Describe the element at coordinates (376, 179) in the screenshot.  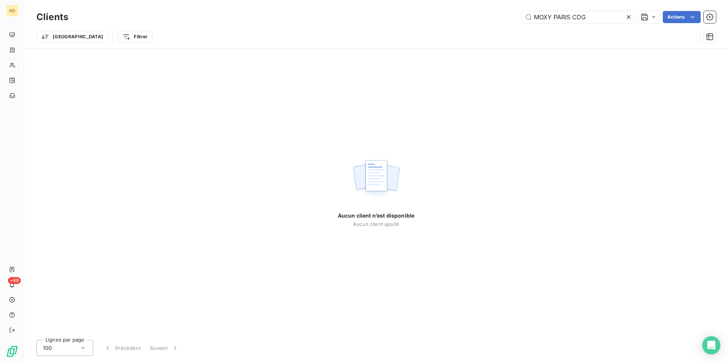
I see `img: empty state` at that location.